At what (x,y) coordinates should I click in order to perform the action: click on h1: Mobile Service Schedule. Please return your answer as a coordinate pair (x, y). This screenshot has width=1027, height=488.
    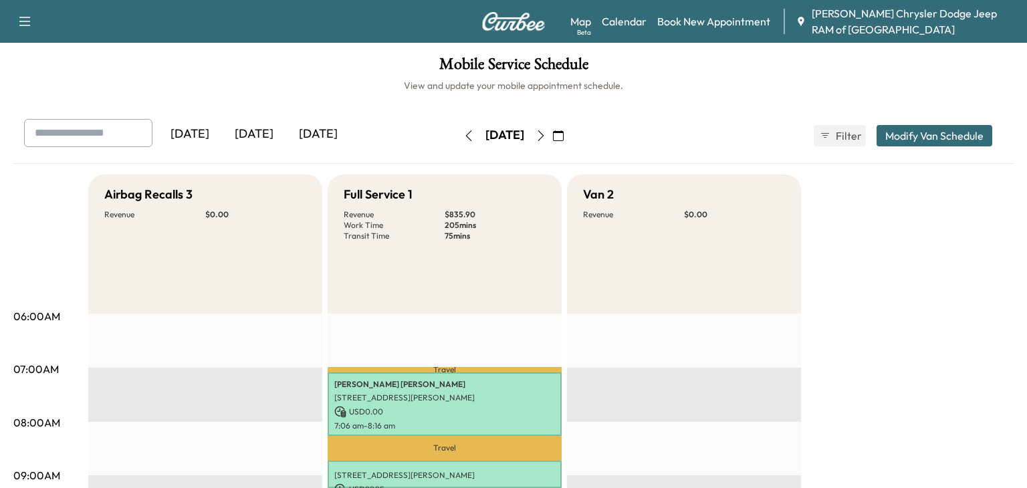
    Looking at the image, I should click on (513, 68).